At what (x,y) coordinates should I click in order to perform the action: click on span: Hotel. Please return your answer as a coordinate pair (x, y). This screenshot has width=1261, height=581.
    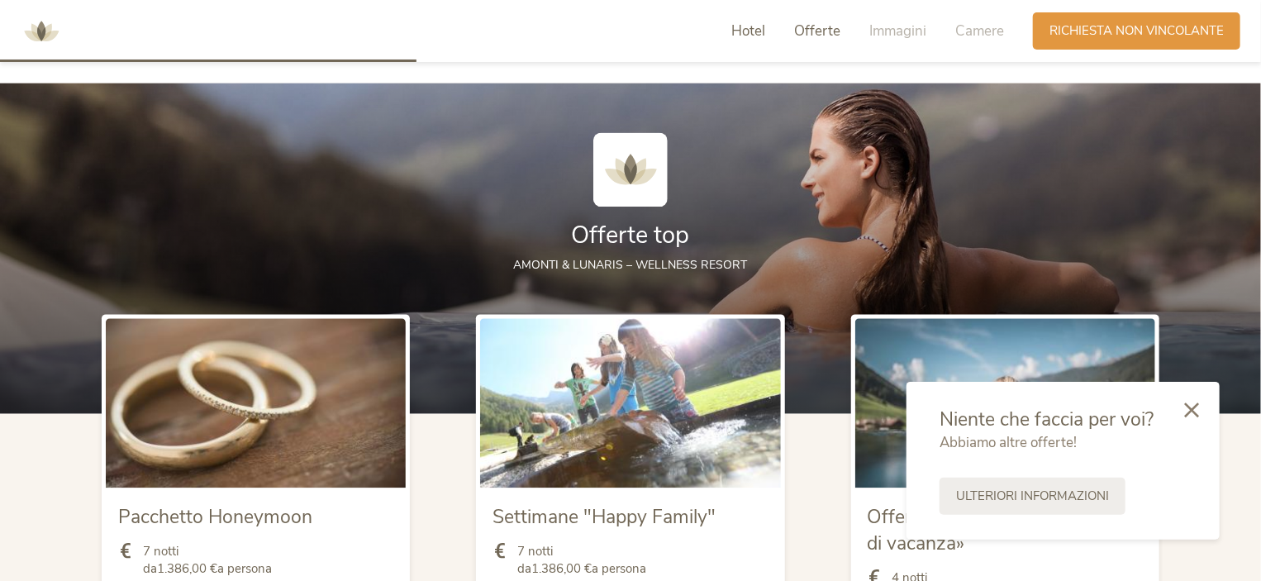
    Looking at the image, I should click on (748, 31).